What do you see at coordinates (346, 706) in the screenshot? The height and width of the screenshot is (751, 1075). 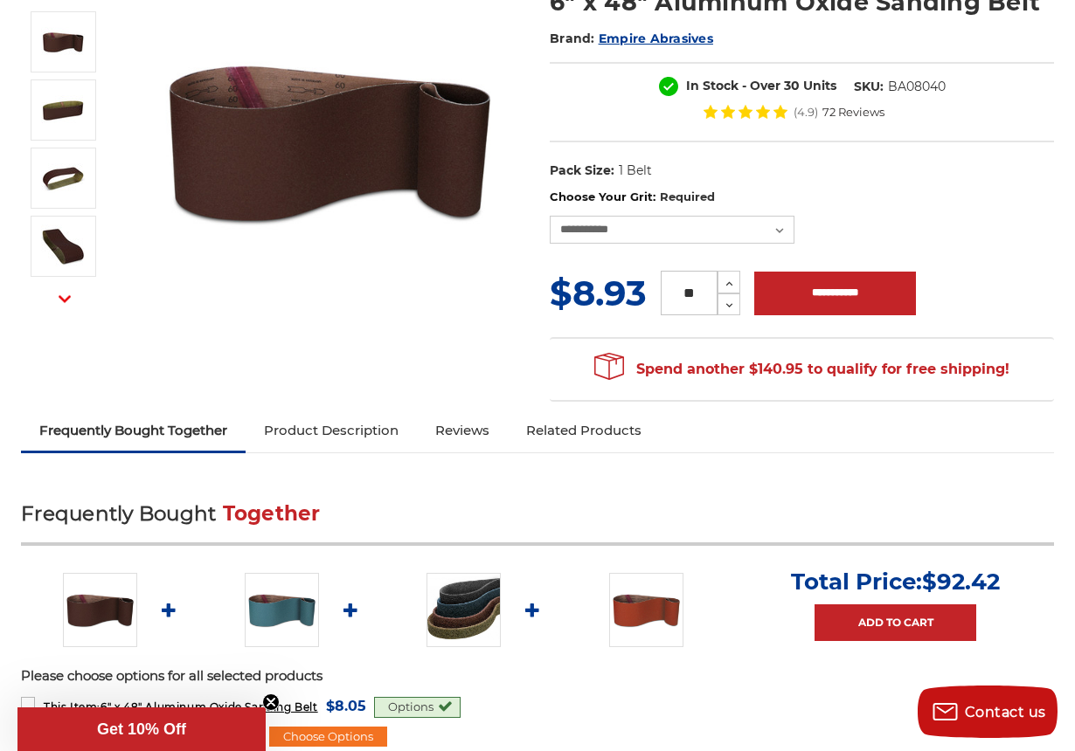 I see `span: $8.05` at bounding box center [346, 706].